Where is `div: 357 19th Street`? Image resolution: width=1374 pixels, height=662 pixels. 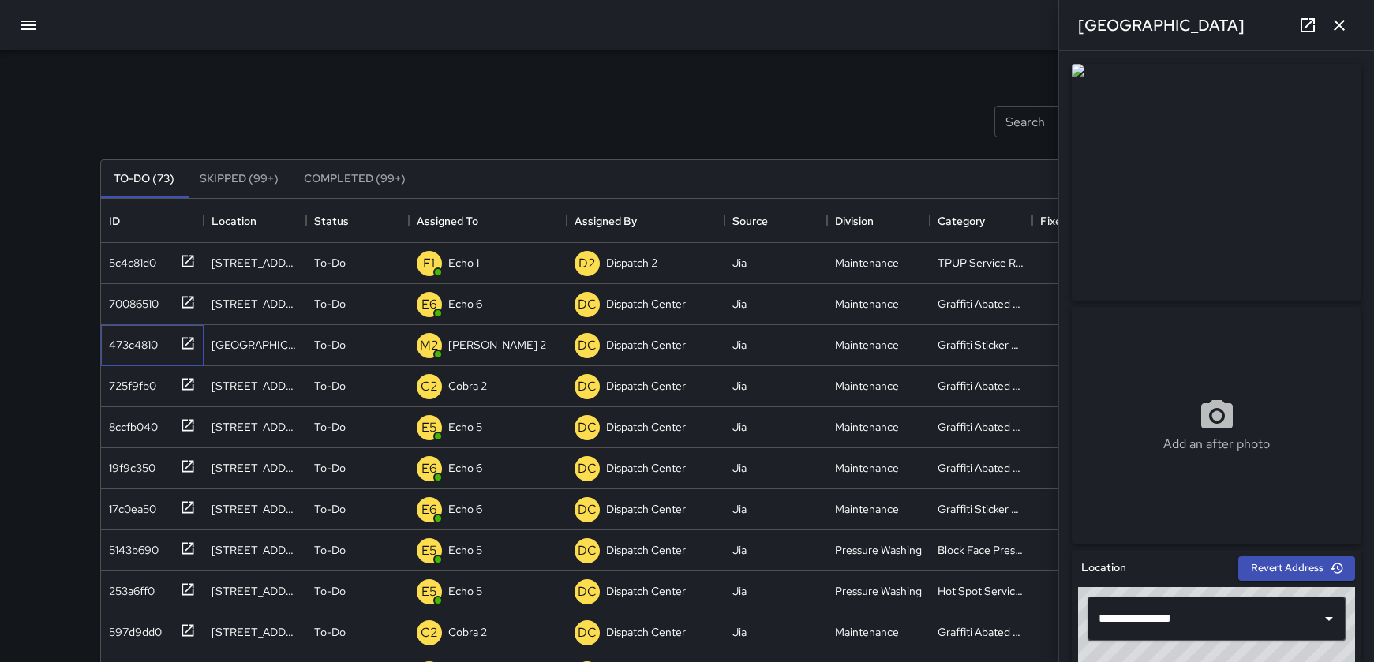
div: 357 19th Street is located at coordinates (255, 345).